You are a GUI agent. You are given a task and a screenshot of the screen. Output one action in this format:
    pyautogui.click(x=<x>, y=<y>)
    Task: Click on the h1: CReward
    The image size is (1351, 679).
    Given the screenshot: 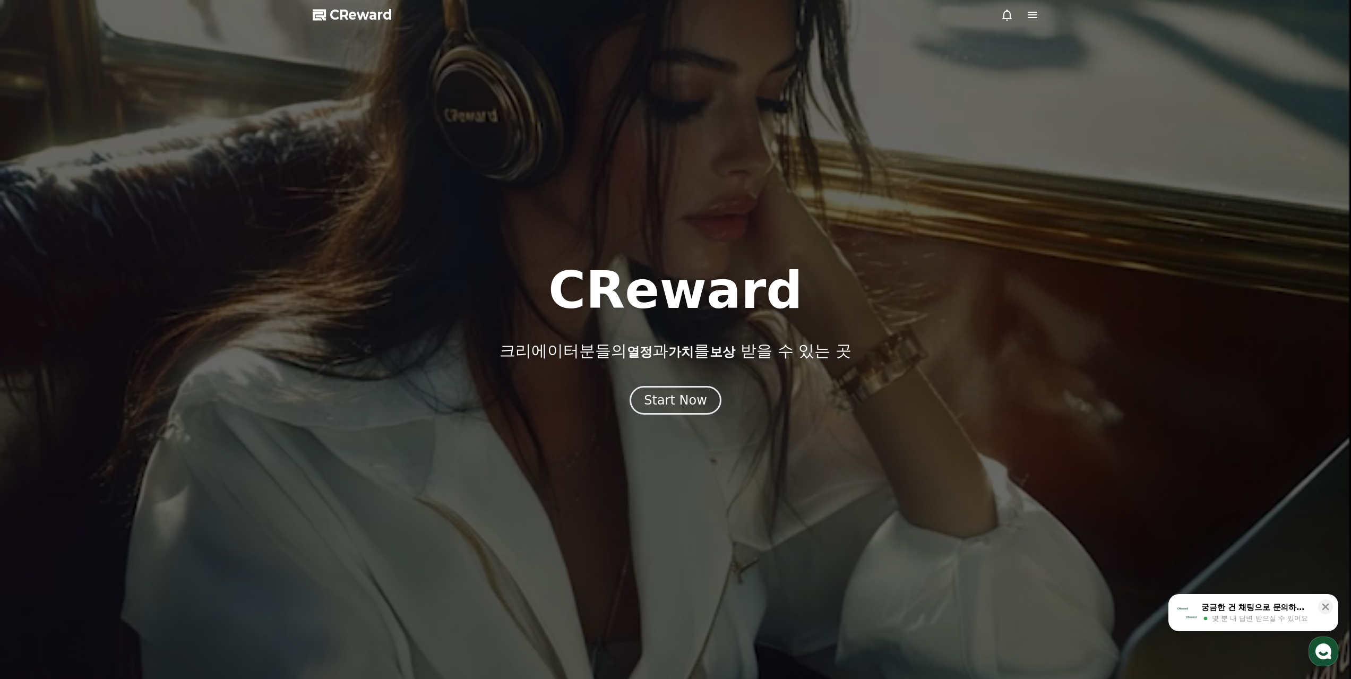 What is the action you would take?
    pyautogui.click(x=675, y=290)
    